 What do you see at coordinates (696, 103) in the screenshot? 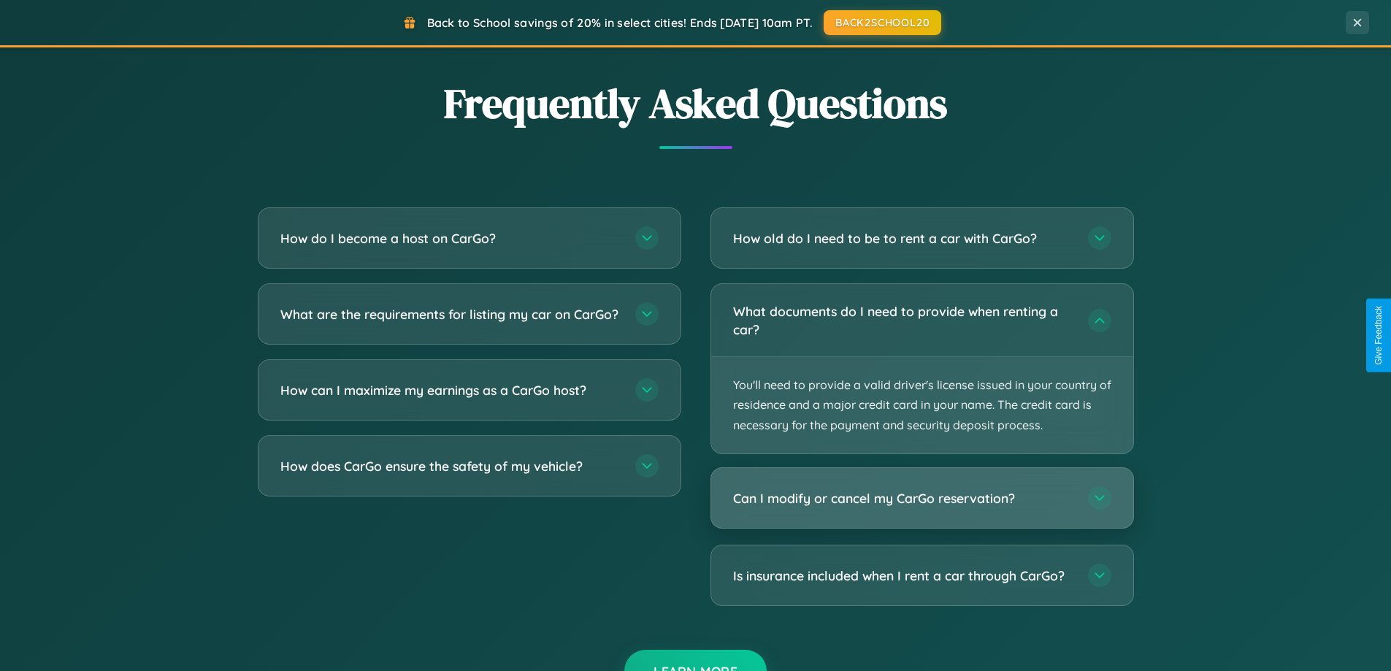
I see `h2: Frequently Asked Questions` at bounding box center [696, 103].